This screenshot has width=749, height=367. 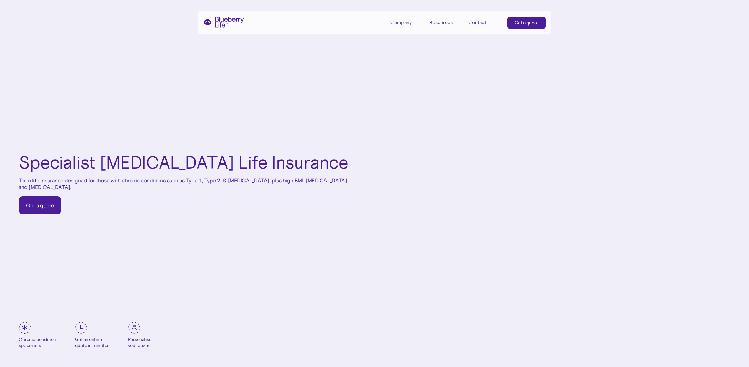 I want to click on a: home, so click(x=224, y=22).